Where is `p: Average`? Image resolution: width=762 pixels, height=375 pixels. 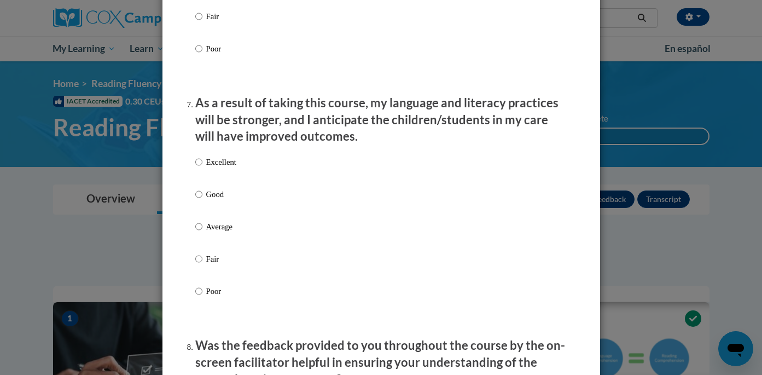
p: Average is located at coordinates (221, 226).